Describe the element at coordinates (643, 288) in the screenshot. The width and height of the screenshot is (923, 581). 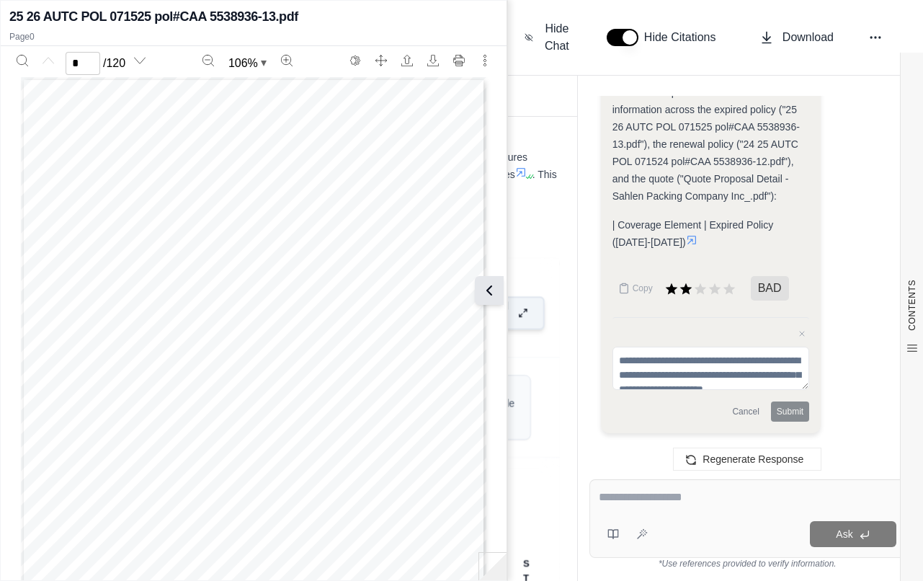
I see `span: Copy` at that location.